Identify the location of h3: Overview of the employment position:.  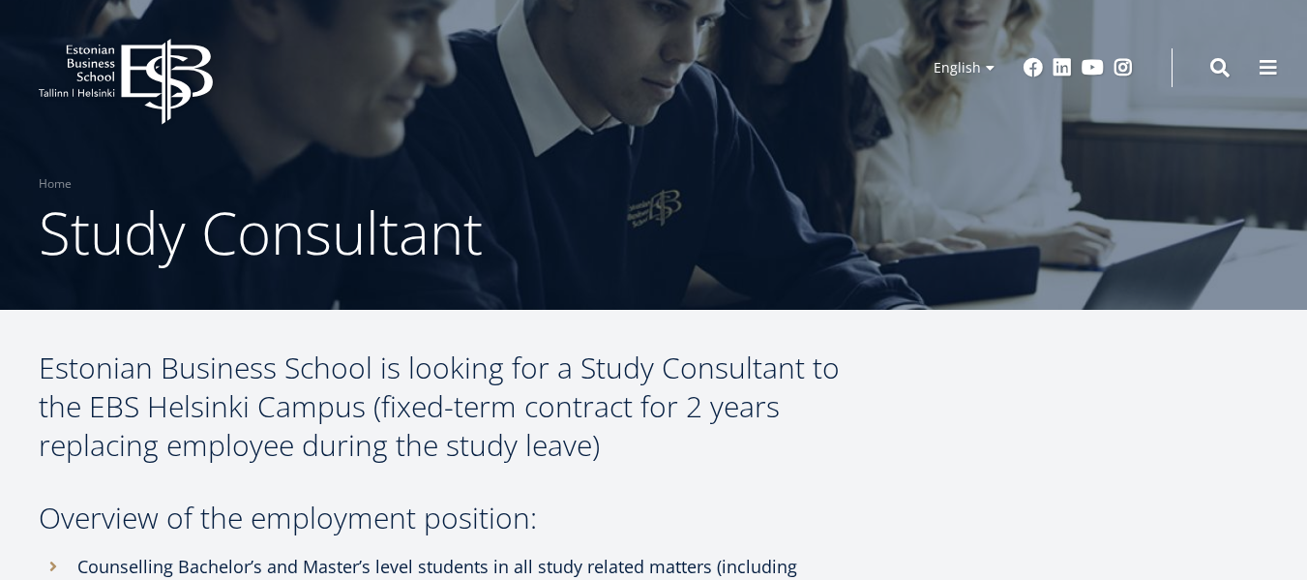
(440, 518).